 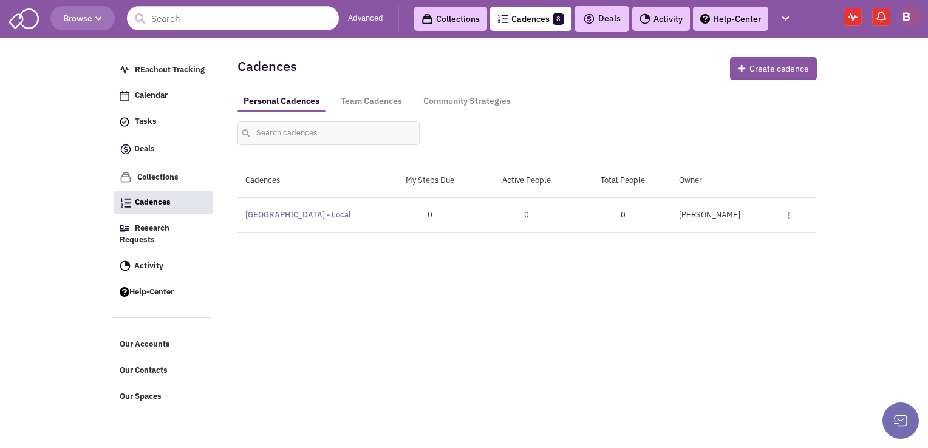 I want to click on a: Our Contacts, so click(x=163, y=371).